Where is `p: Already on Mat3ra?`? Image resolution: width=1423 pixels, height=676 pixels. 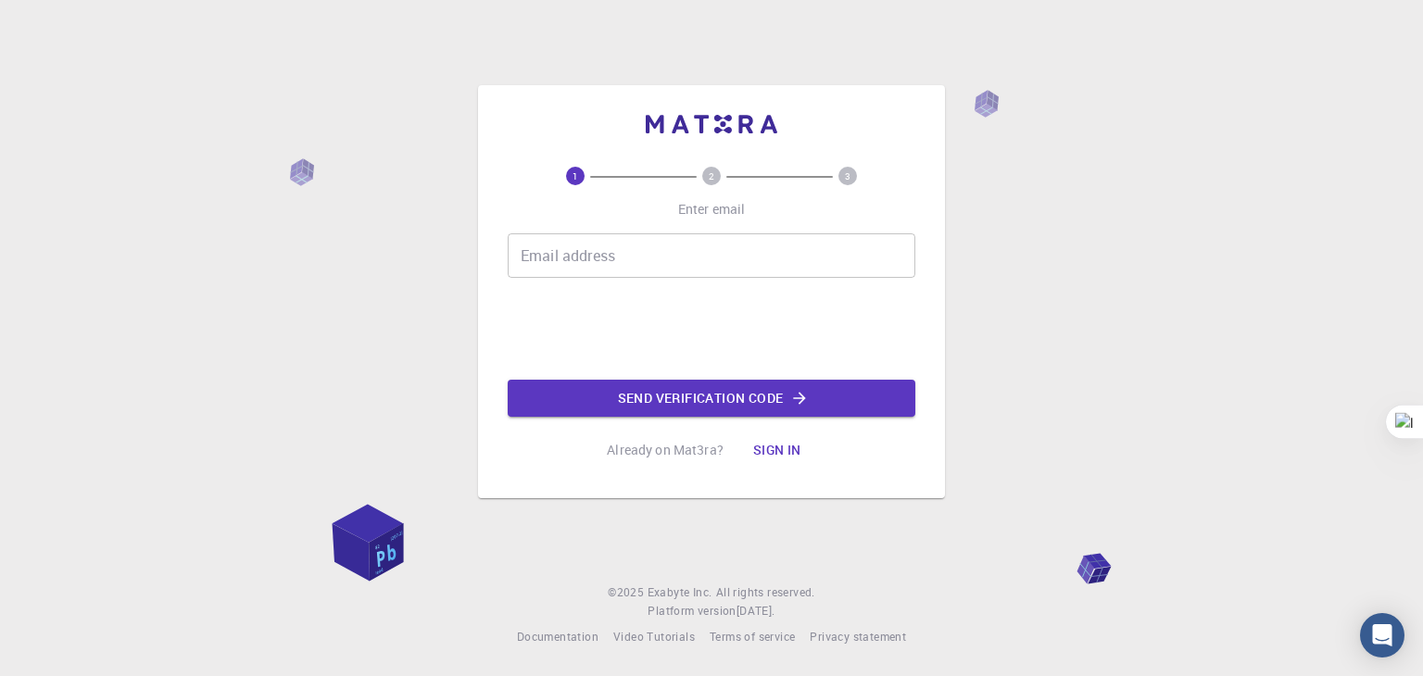 p: Already on Mat3ra? is located at coordinates (665, 450).